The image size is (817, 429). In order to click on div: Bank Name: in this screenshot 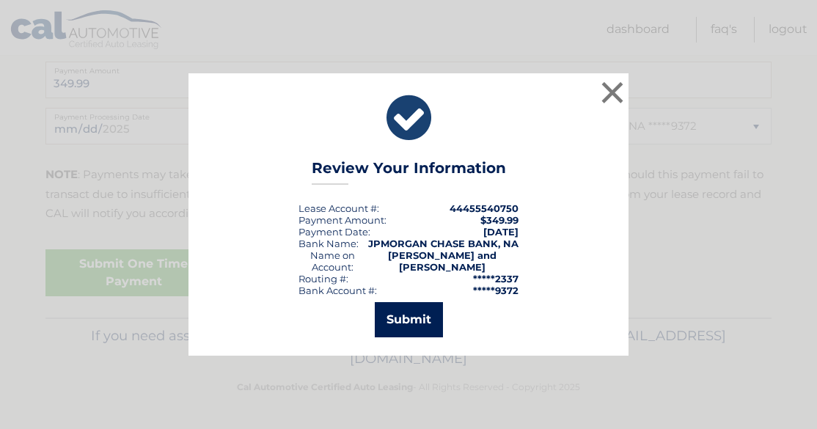, I will do `click(329, 243)`.